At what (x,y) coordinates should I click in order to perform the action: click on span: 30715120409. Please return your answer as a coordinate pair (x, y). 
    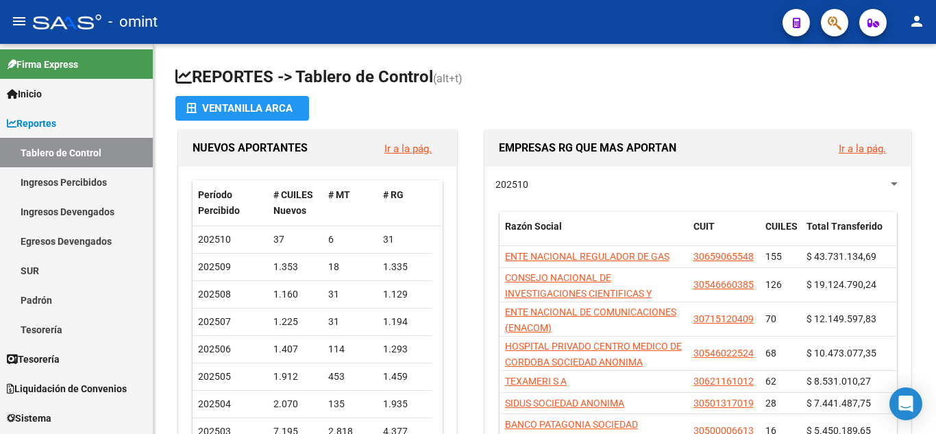
    Looking at the image, I should click on (724, 319).